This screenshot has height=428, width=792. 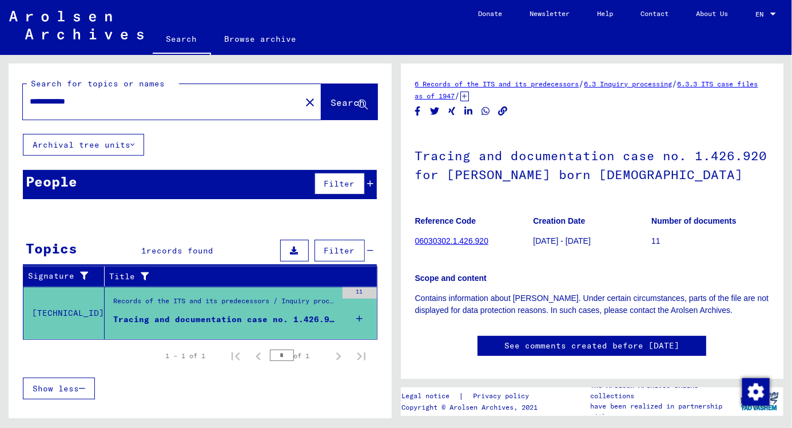 What do you see at coordinates (503, 111) in the screenshot?
I see `button: Copy link` at bounding box center [503, 111].